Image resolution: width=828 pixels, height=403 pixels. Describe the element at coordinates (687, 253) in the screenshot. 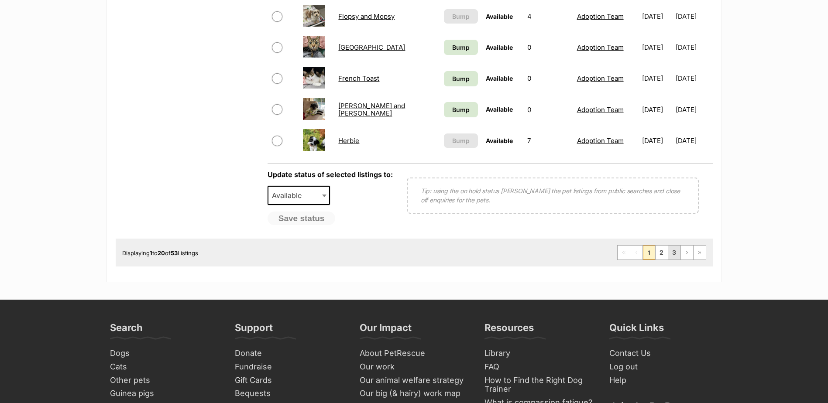

I see `a: Next page` at that location.